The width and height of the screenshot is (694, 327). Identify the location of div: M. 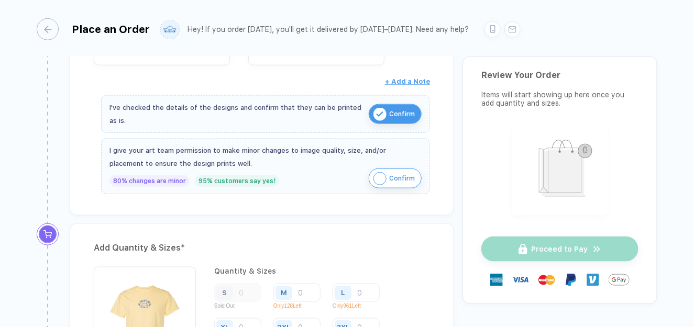
(284, 293).